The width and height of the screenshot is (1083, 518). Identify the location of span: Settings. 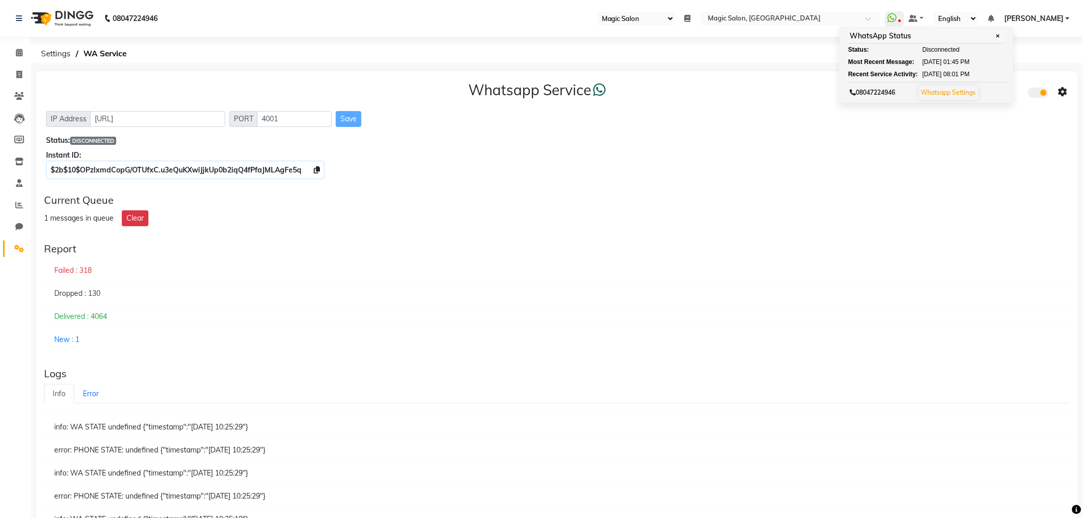
(56, 54).